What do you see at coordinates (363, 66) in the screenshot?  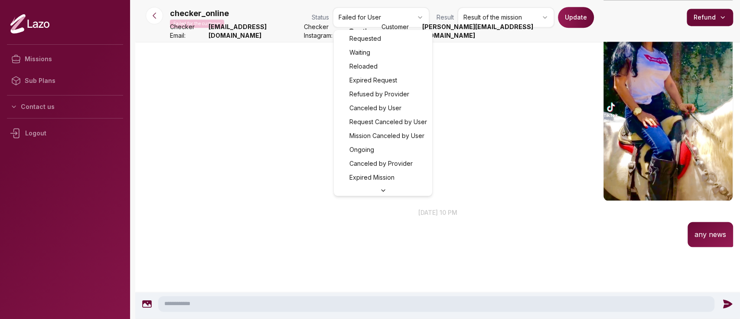 I see `span: Reloaded` at bounding box center [363, 66].